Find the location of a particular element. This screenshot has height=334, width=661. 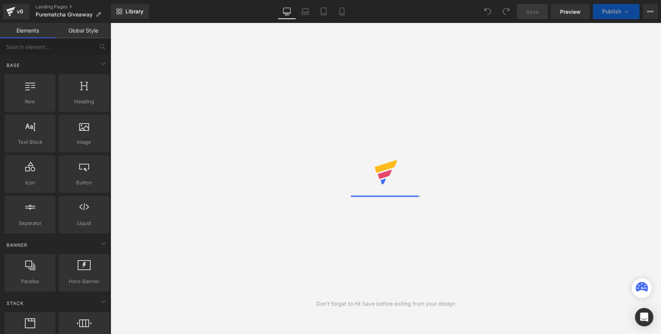

div: Open Intercom Messenger is located at coordinates (644, 317).